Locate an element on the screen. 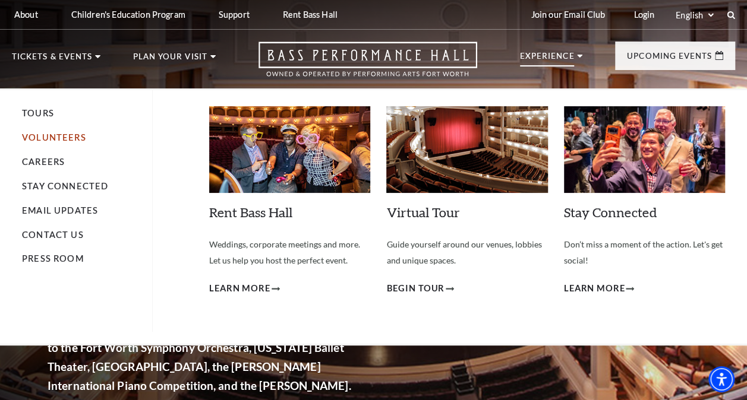 The image size is (747, 400). a: Rent Bass Hall is located at coordinates (251, 212).